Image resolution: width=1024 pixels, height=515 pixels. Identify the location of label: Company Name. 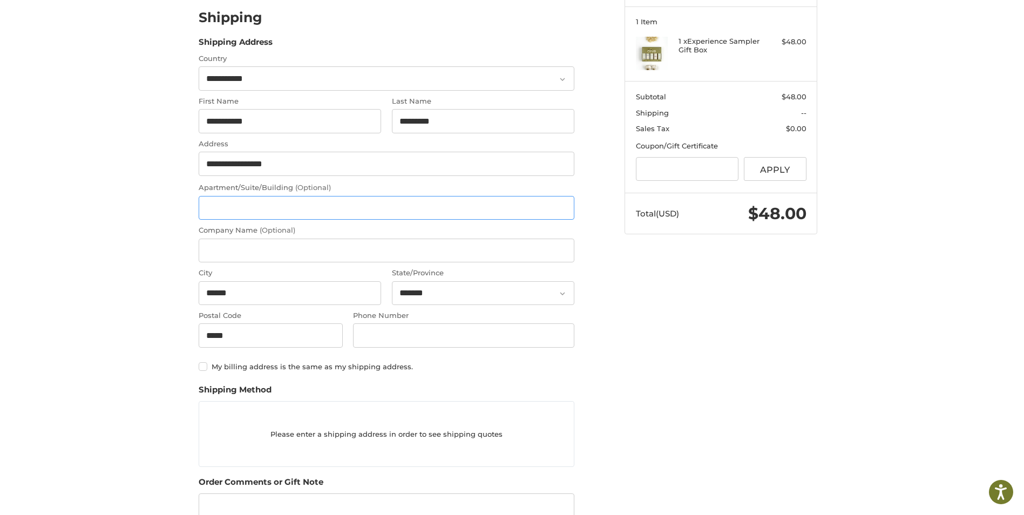
(386, 230).